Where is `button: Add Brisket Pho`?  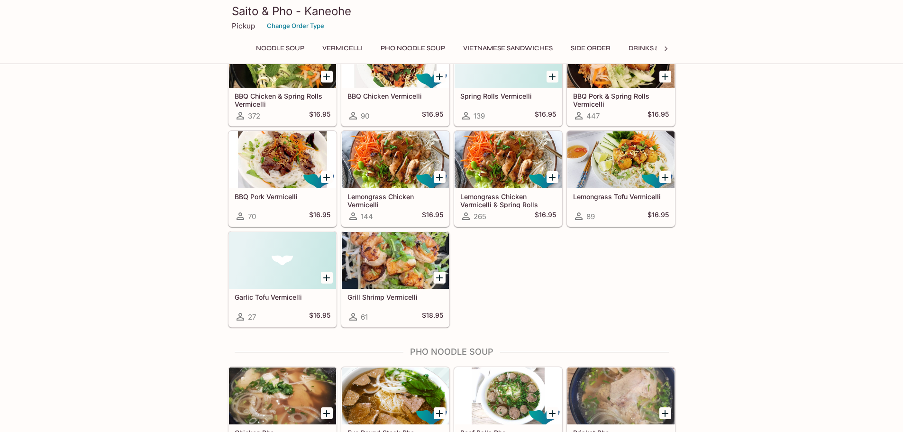 button: Add Brisket Pho is located at coordinates (665, 413).